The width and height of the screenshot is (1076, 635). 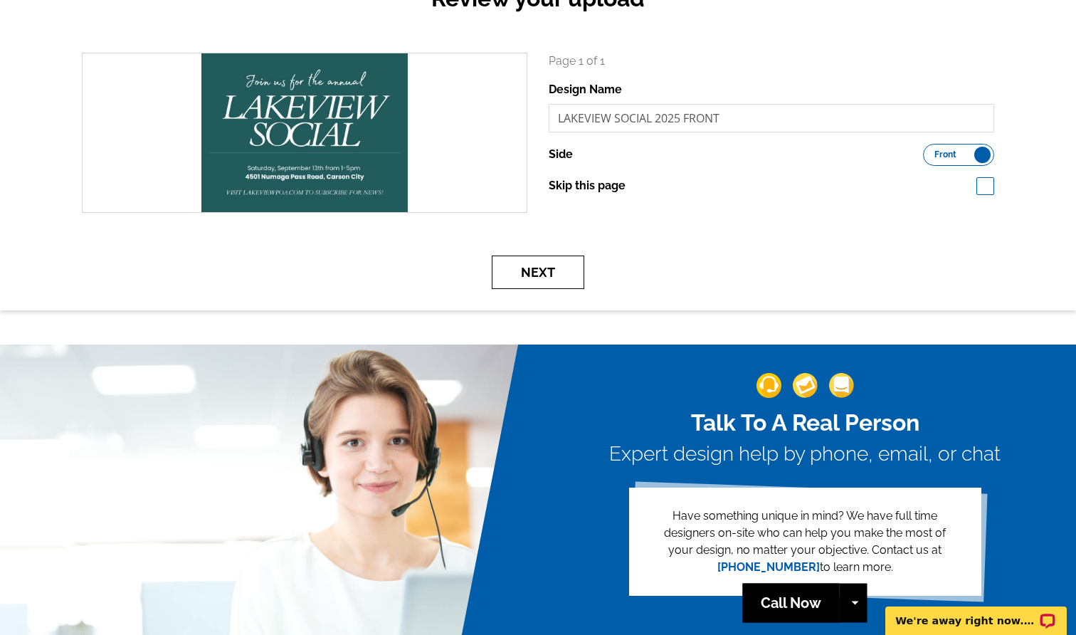 I want to click on button: Open LiveChat chat widget, so click(x=172, y=31).